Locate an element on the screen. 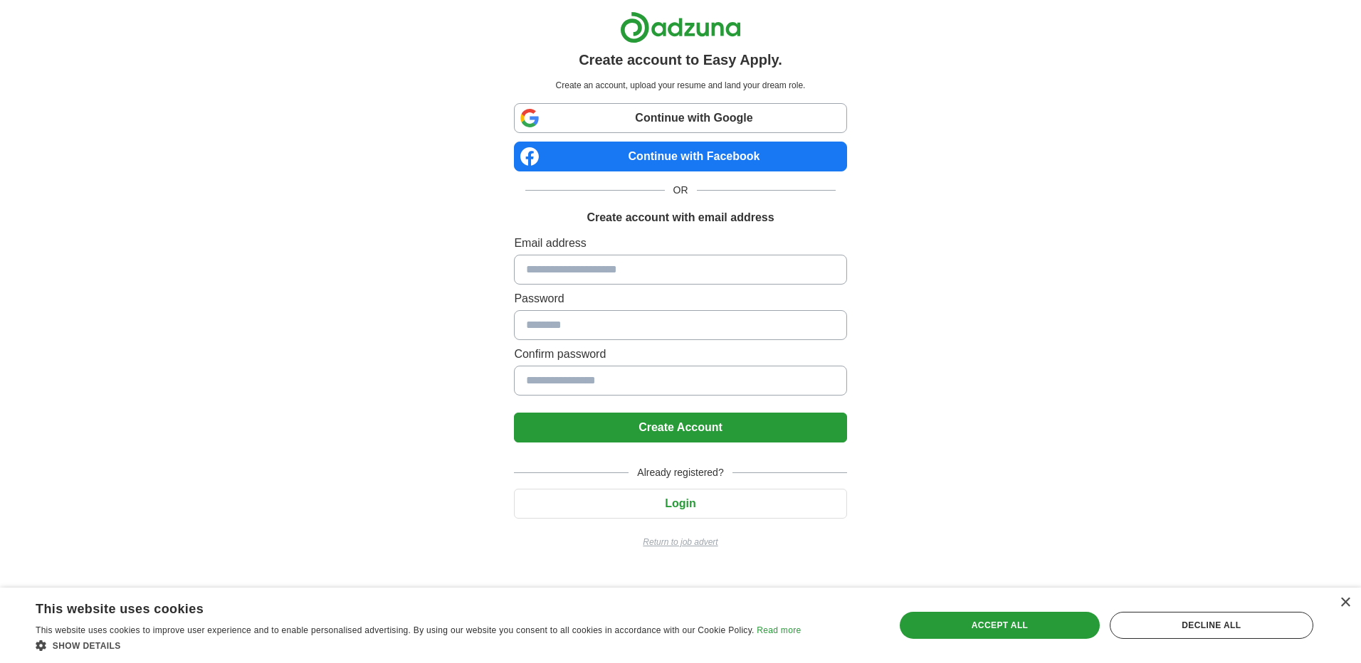 The image size is (1361, 663). a: Continue with Facebook is located at coordinates (680, 157).